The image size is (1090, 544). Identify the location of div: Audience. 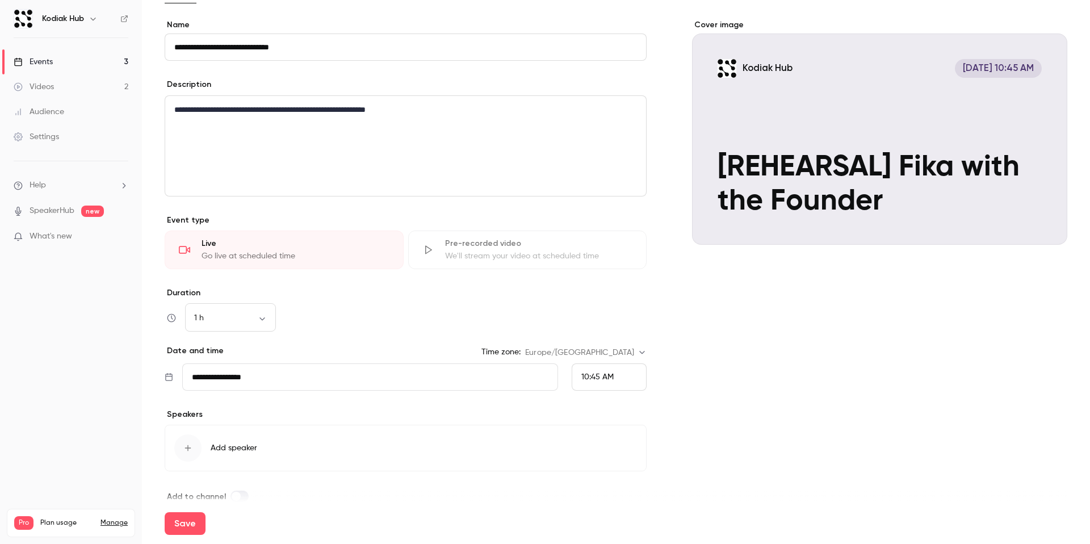
(39, 112).